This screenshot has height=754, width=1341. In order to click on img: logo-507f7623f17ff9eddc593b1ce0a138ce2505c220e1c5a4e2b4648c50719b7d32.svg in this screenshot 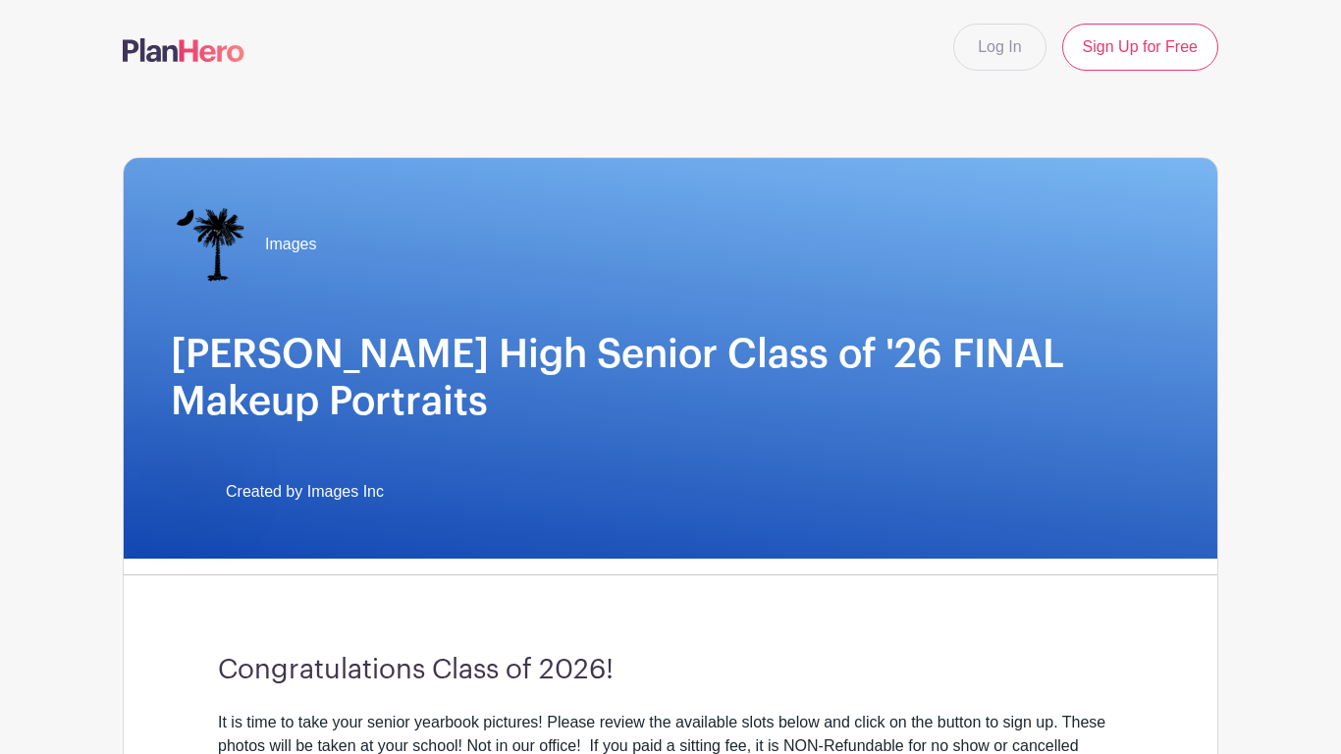, I will do `click(184, 50)`.